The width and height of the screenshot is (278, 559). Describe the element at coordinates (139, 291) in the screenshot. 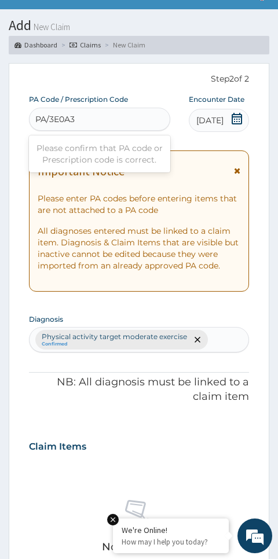

I see `span: We're online!` at that location.